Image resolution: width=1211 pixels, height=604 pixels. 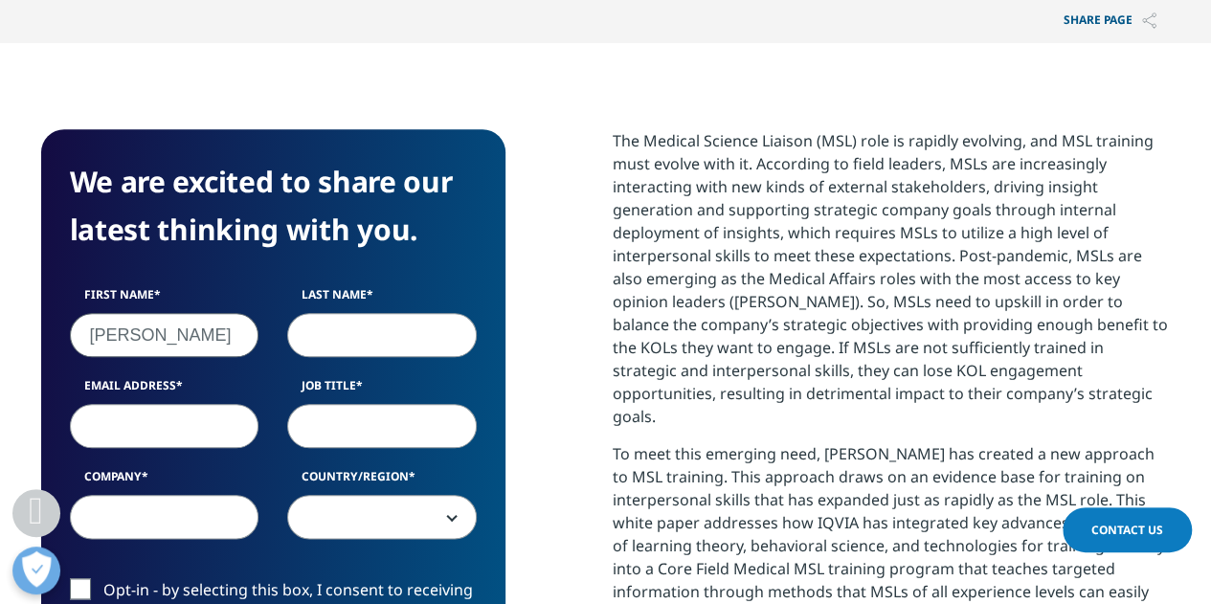 I want to click on a: Contact Us, so click(x=1127, y=530).